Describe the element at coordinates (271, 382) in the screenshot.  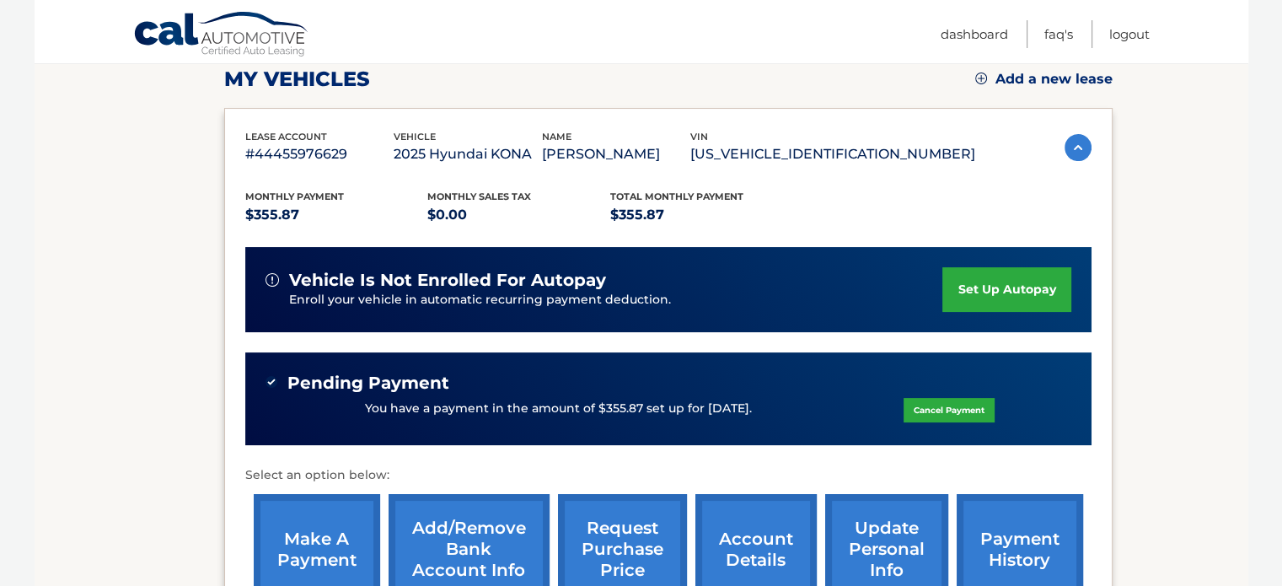
I see `img: check-green.svg` at that location.